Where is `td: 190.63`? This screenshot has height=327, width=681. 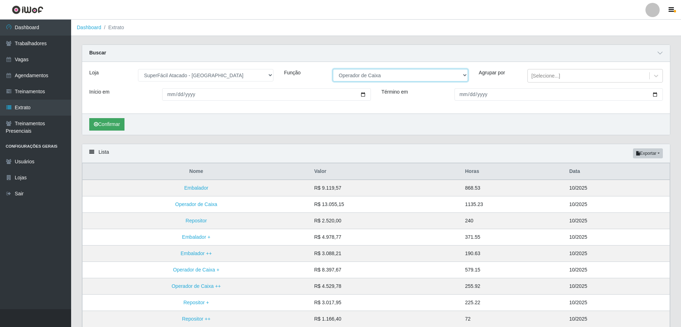
td: 190.63 is located at coordinates (512, 253).